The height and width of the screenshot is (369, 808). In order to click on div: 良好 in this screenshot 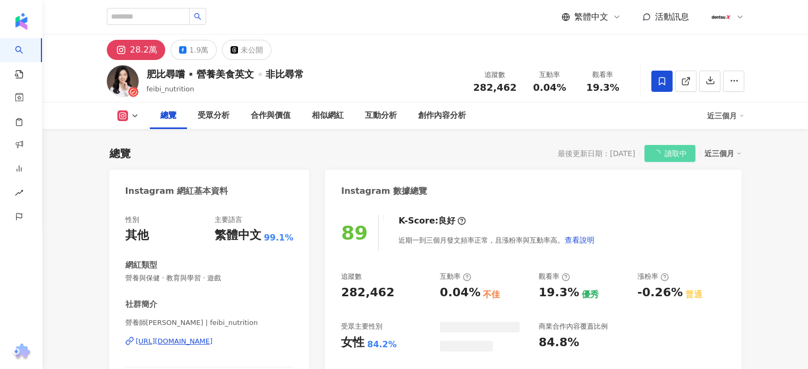, I will do `click(447, 221)`.